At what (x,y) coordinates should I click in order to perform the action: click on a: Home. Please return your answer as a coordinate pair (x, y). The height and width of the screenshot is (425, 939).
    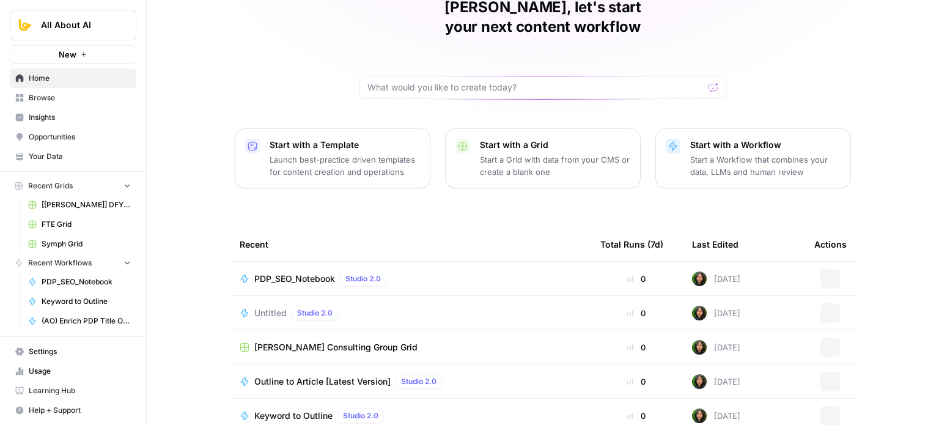
    Looking at the image, I should click on (73, 78).